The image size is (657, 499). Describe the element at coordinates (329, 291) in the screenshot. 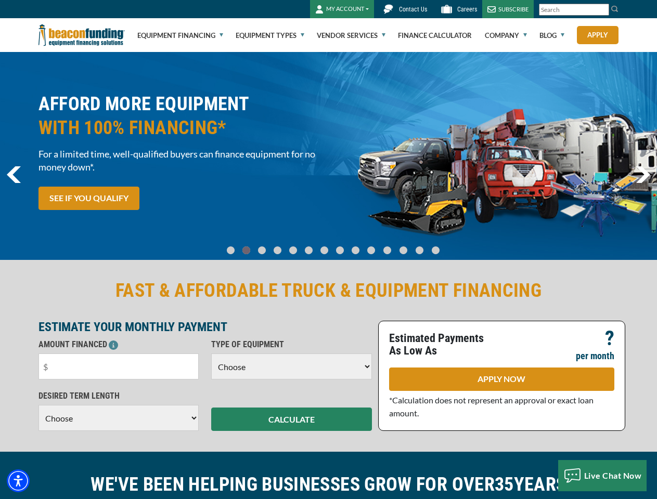

I see `h2: FAST & AFFORDABLE TRUCK & EQUIPMENT FINANCING` at that location.